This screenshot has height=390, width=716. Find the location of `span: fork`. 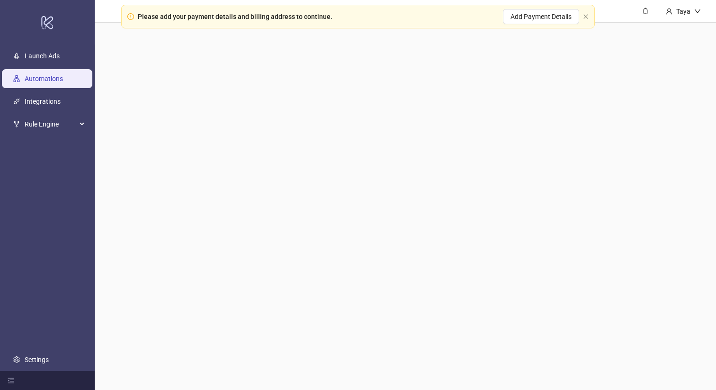

span: fork is located at coordinates (17, 124).